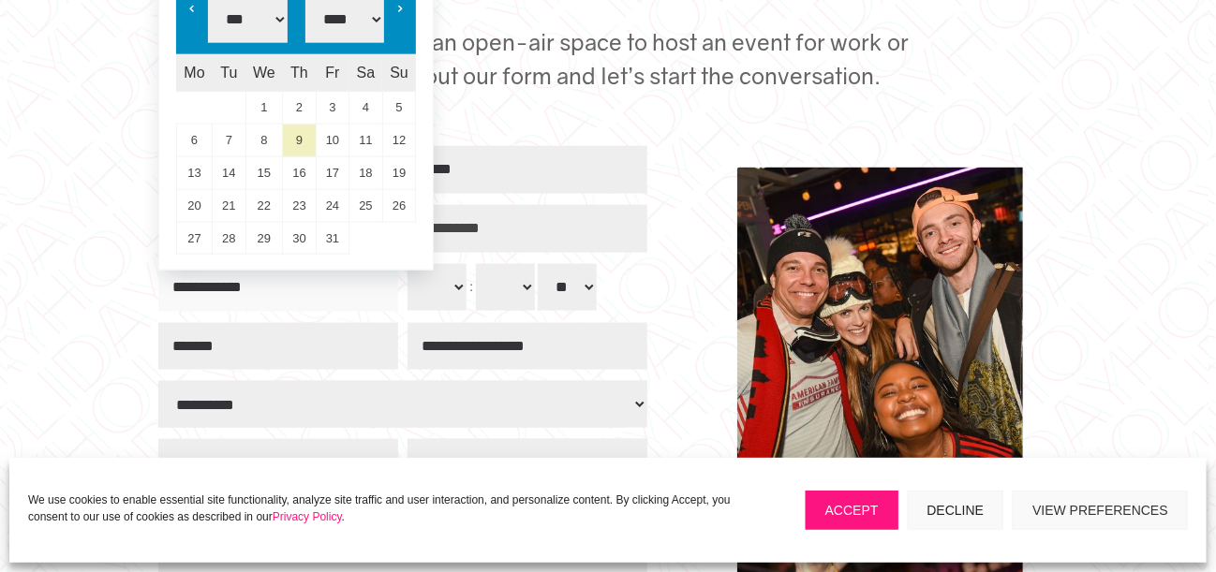 The image size is (1216, 572). I want to click on a: 17, so click(333, 173).